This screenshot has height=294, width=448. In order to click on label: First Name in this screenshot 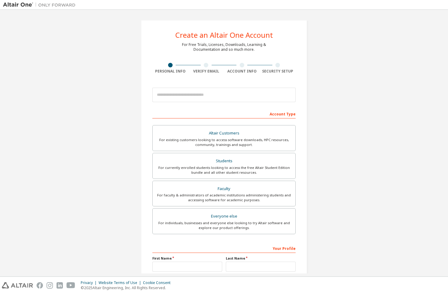, I will do `click(187, 258)`.